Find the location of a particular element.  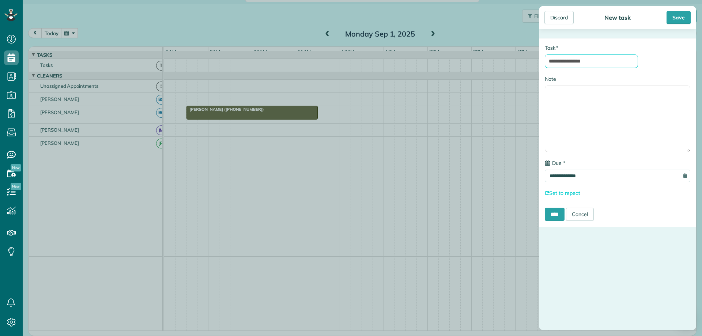

label: Task is located at coordinates (552, 48).